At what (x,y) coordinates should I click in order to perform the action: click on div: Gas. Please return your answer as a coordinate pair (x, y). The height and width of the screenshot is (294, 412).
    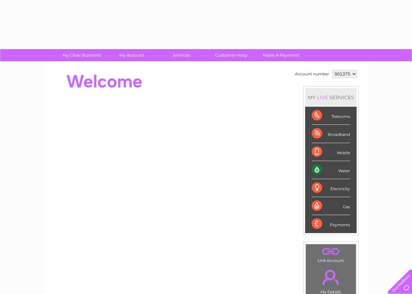
    Looking at the image, I should click on (331, 206).